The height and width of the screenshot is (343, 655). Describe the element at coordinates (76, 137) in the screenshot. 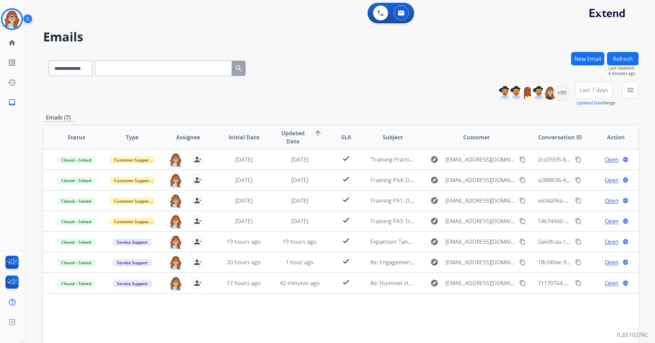

I see `span: Status` at that location.